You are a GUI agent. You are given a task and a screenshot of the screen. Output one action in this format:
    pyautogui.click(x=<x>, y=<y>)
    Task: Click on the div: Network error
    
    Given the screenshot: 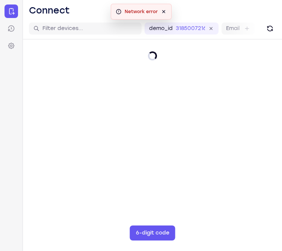 What is the action you would take?
    pyautogui.click(x=141, y=12)
    